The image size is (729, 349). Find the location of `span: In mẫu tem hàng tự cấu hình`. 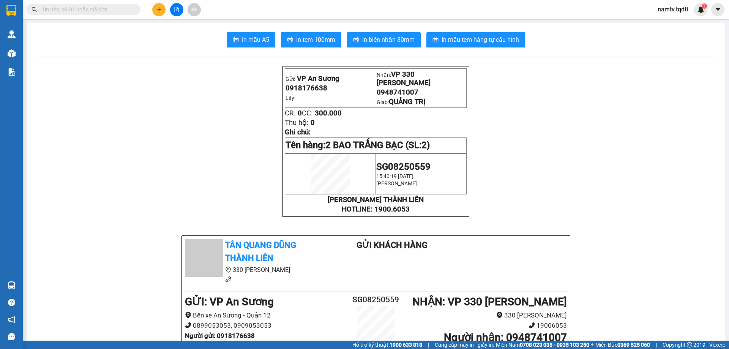

span: In mẫu tem hàng tự cấu hình is located at coordinates (480, 39).